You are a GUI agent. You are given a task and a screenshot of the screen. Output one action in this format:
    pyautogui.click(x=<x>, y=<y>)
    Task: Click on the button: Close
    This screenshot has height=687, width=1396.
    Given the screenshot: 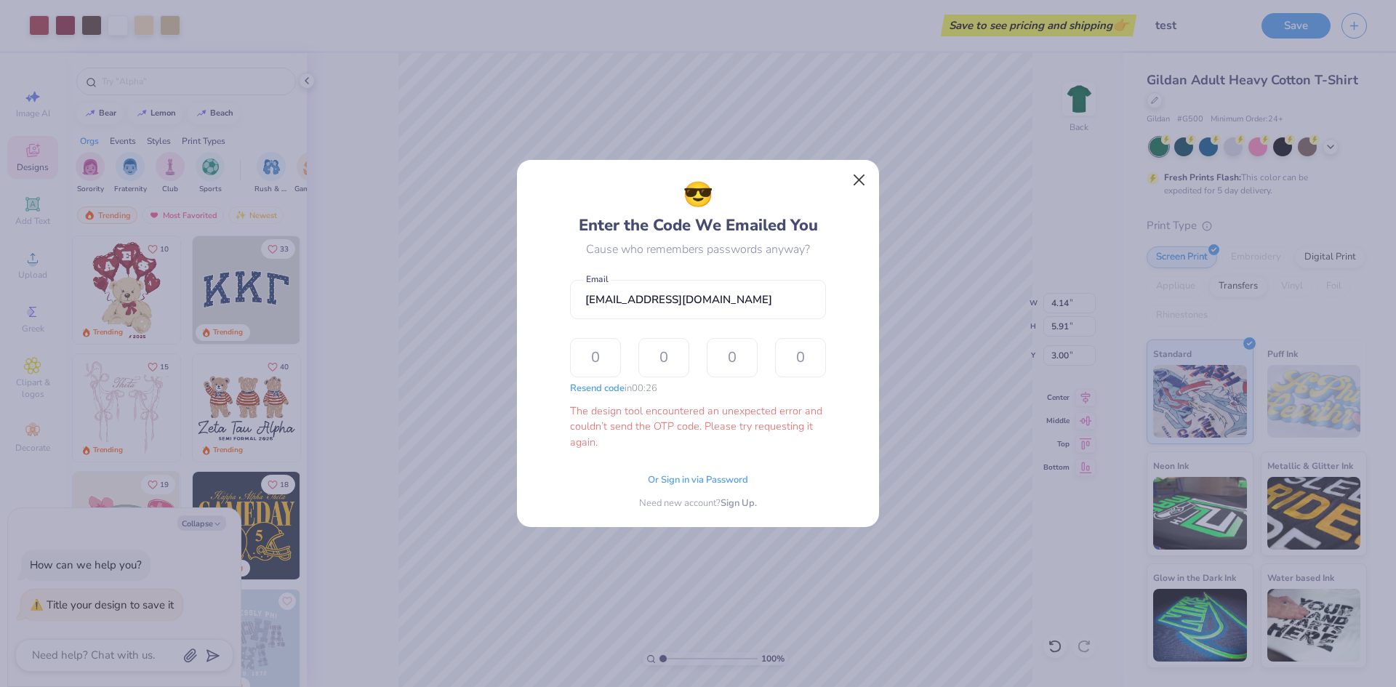 What is the action you would take?
    pyautogui.click(x=859, y=180)
    